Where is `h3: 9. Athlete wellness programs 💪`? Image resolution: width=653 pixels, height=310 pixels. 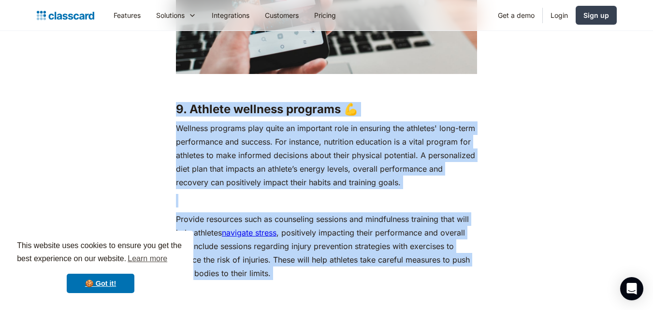
h3: 9. Athlete wellness programs 💪 is located at coordinates (326, 109).